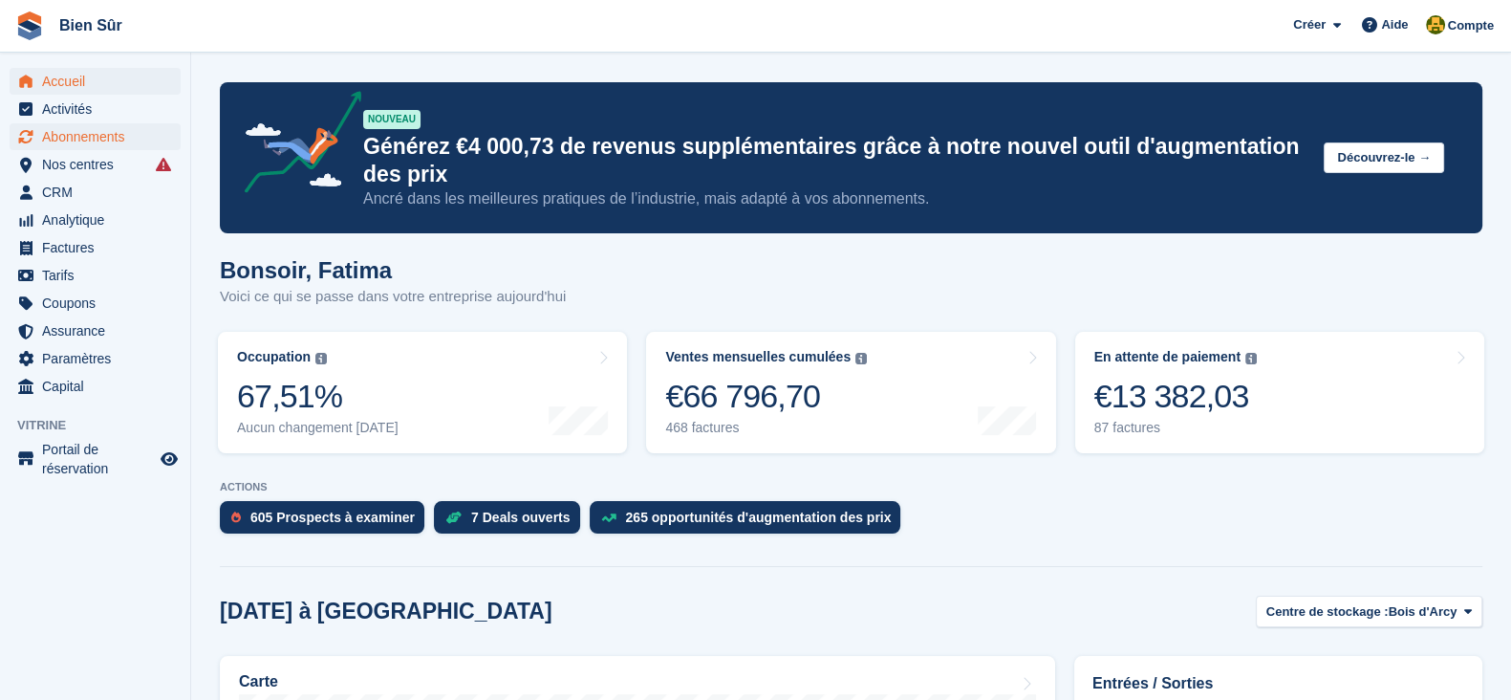 This screenshot has width=1511, height=700. Describe the element at coordinates (99, 137) in the screenshot. I see `span: Abonnements` at that location.